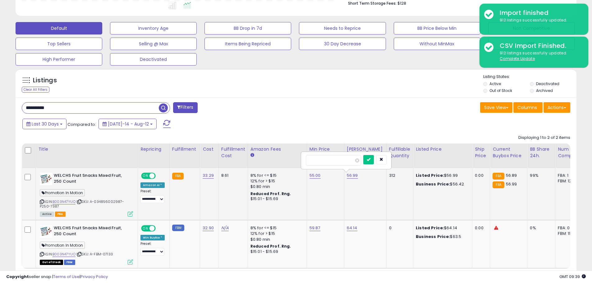  Describe the element at coordinates (573, 277) in the screenshot. I see `span: 2025-09-12 09:39 GMT` at that location.